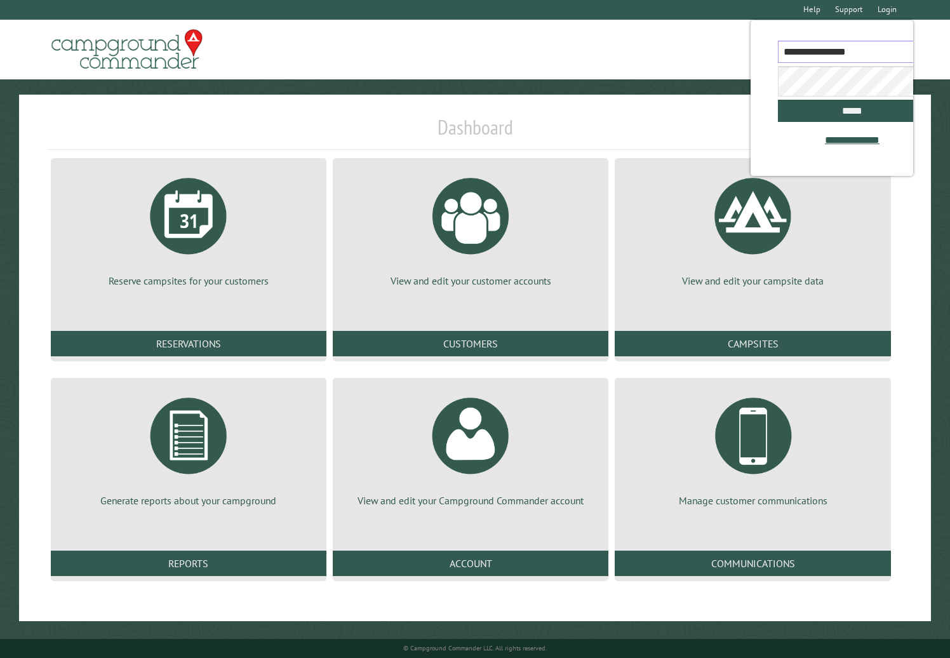  I want to click on a: Manage customer communications, so click(752, 448).